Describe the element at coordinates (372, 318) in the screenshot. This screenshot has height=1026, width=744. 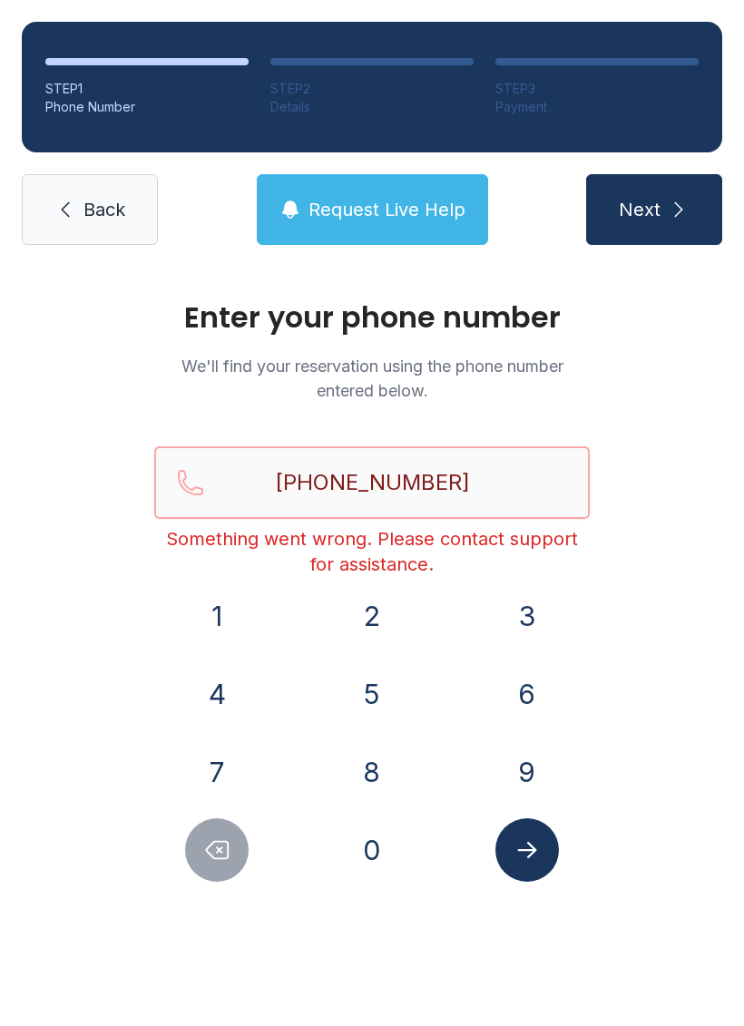
I see `h1: Enter your phone number` at that location.